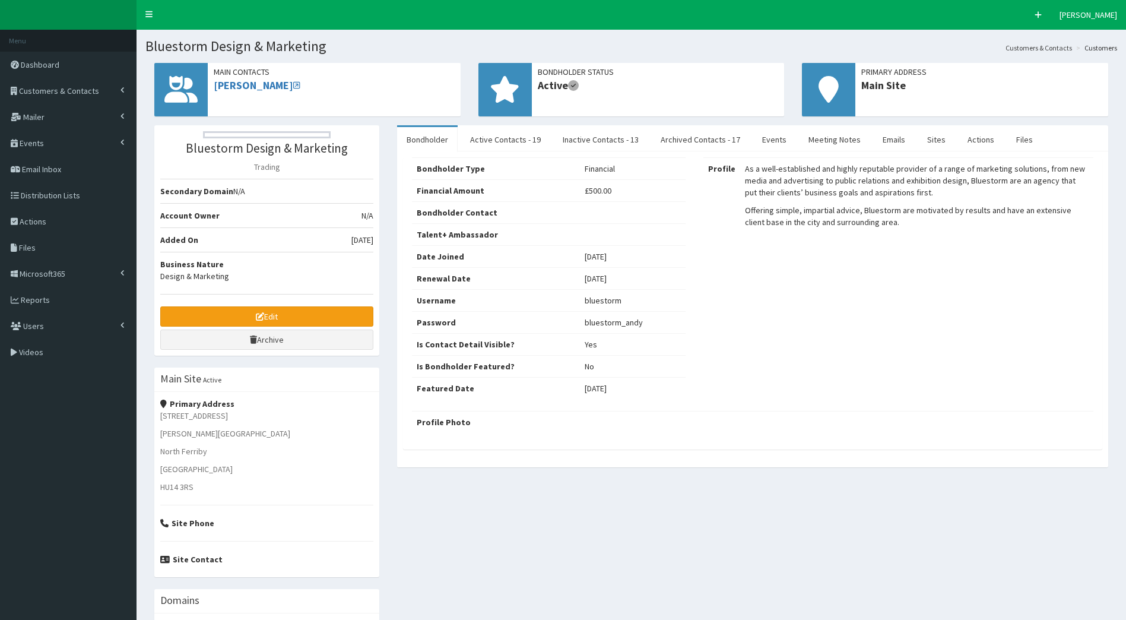 This screenshot has height=620, width=1126. I want to click on a: Archived Contacts - 17, so click(701, 140).